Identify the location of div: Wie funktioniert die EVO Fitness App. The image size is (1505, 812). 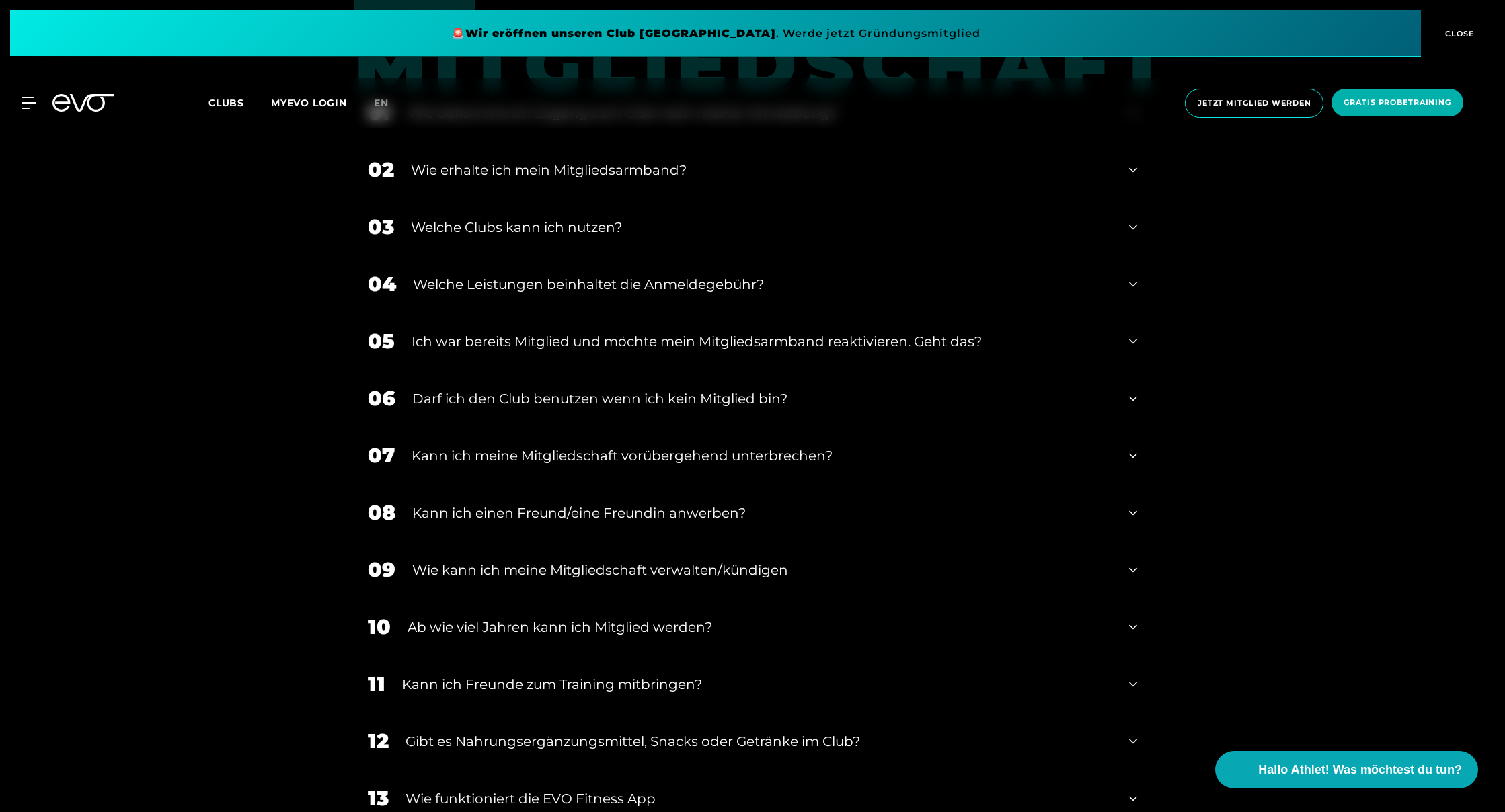
(759, 798).